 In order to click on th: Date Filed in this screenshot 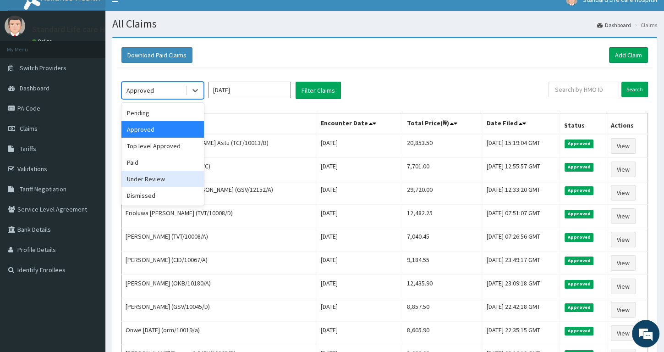, I will do `click(522, 124)`.